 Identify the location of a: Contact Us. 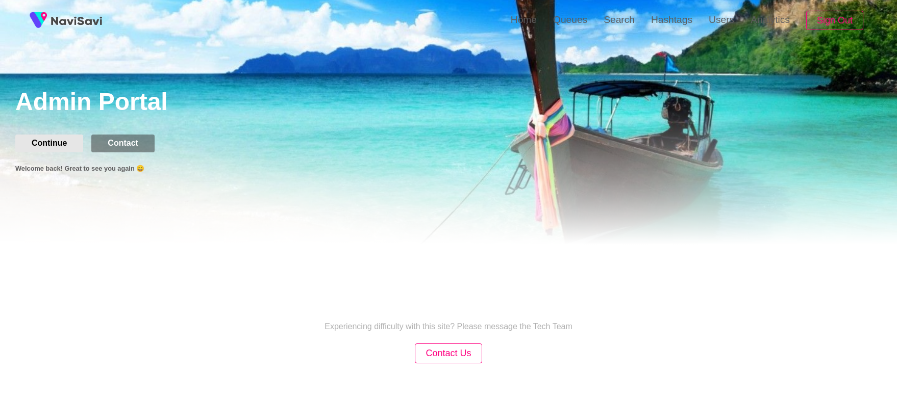
(448, 353).